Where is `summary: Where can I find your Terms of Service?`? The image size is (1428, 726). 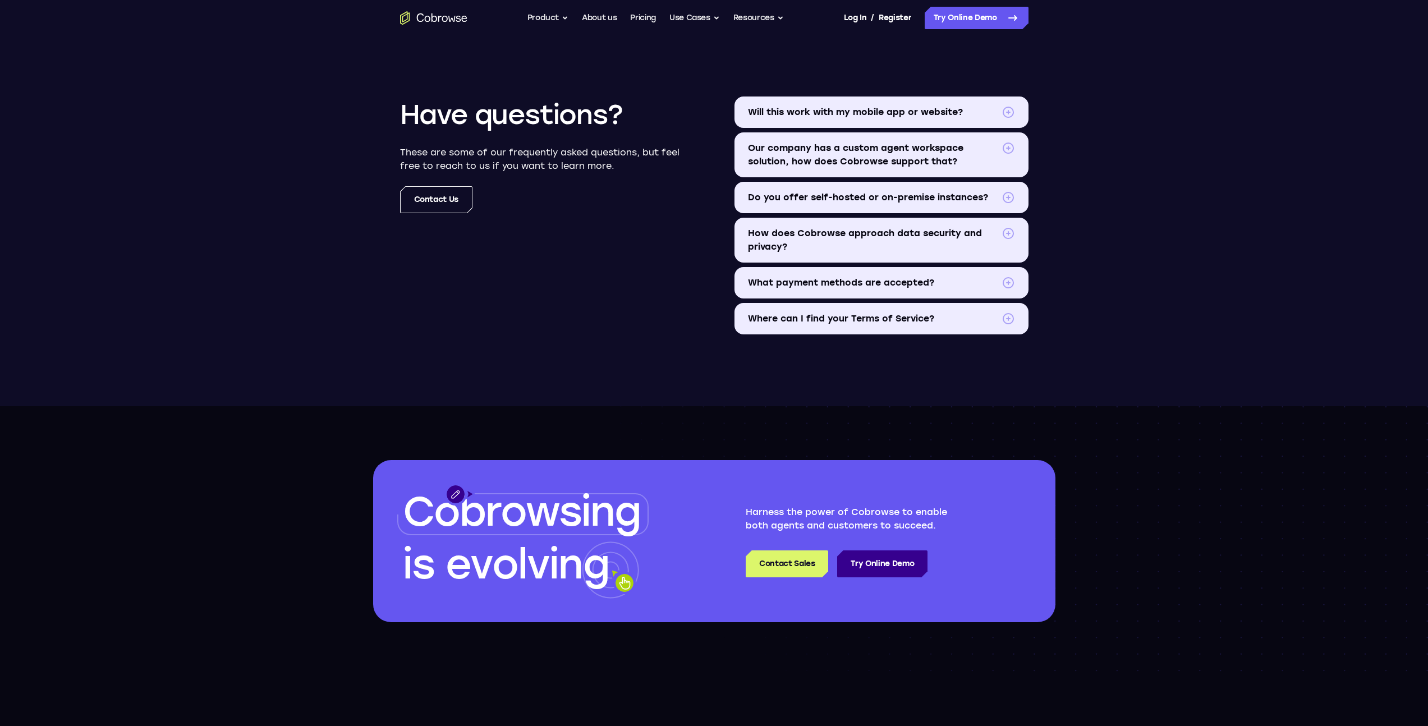
summary: Where can I find your Terms of Service? is located at coordinates (881, 319).